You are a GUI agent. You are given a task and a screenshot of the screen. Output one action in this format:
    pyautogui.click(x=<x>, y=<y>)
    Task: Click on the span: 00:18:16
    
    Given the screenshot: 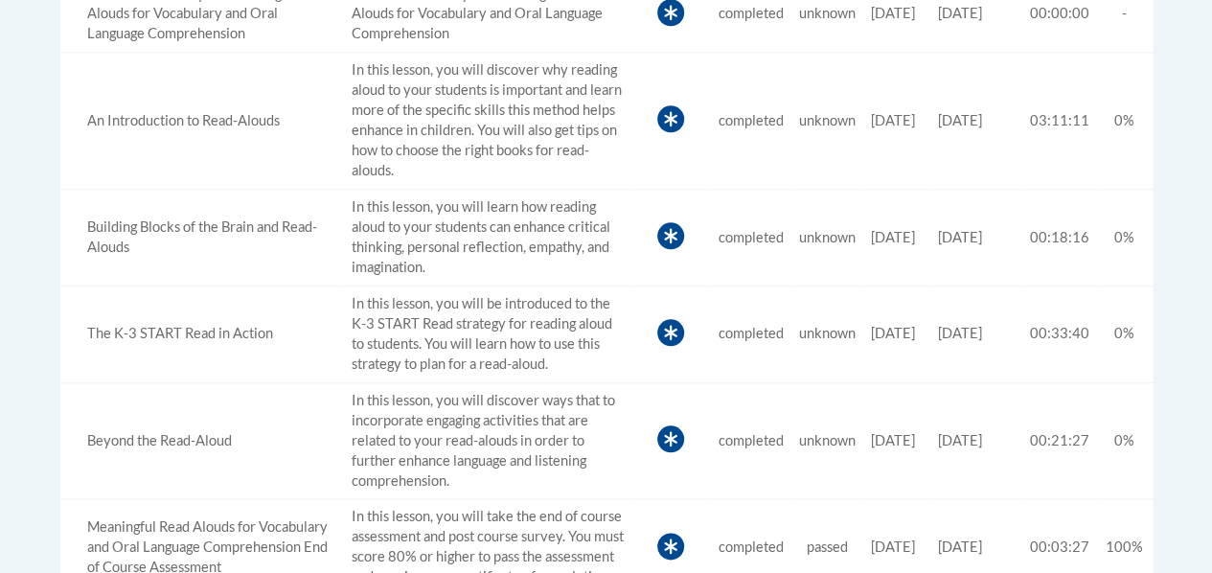 What is the action you would take?
    pyautogui.click(x=1060, y=237)
    